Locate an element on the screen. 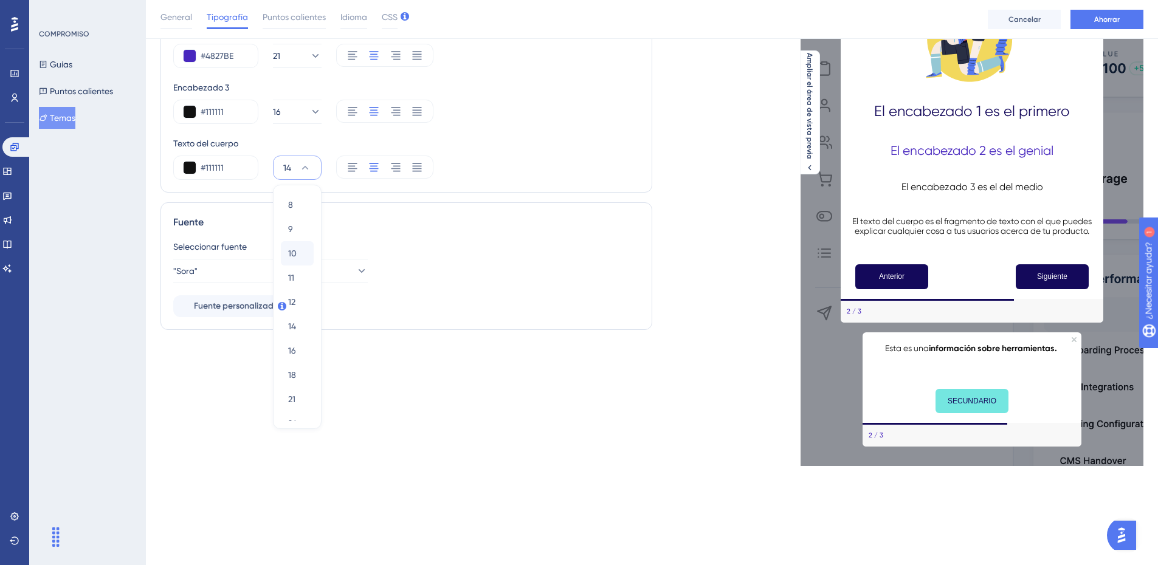 This screenshot has height=565, width=1158. button: 24 is located at coordinates (297, 424).